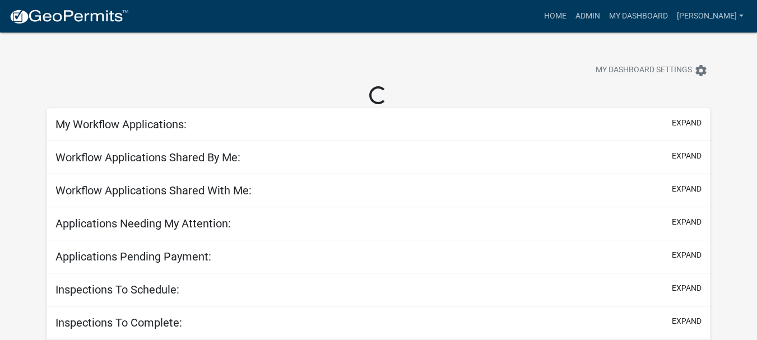 Image resolution: width=757 pixels, height=340 pixels. Describe the element at coordinates (119, 323) in the screenshot. I see `h5: Inspections To Complete:` at that location.